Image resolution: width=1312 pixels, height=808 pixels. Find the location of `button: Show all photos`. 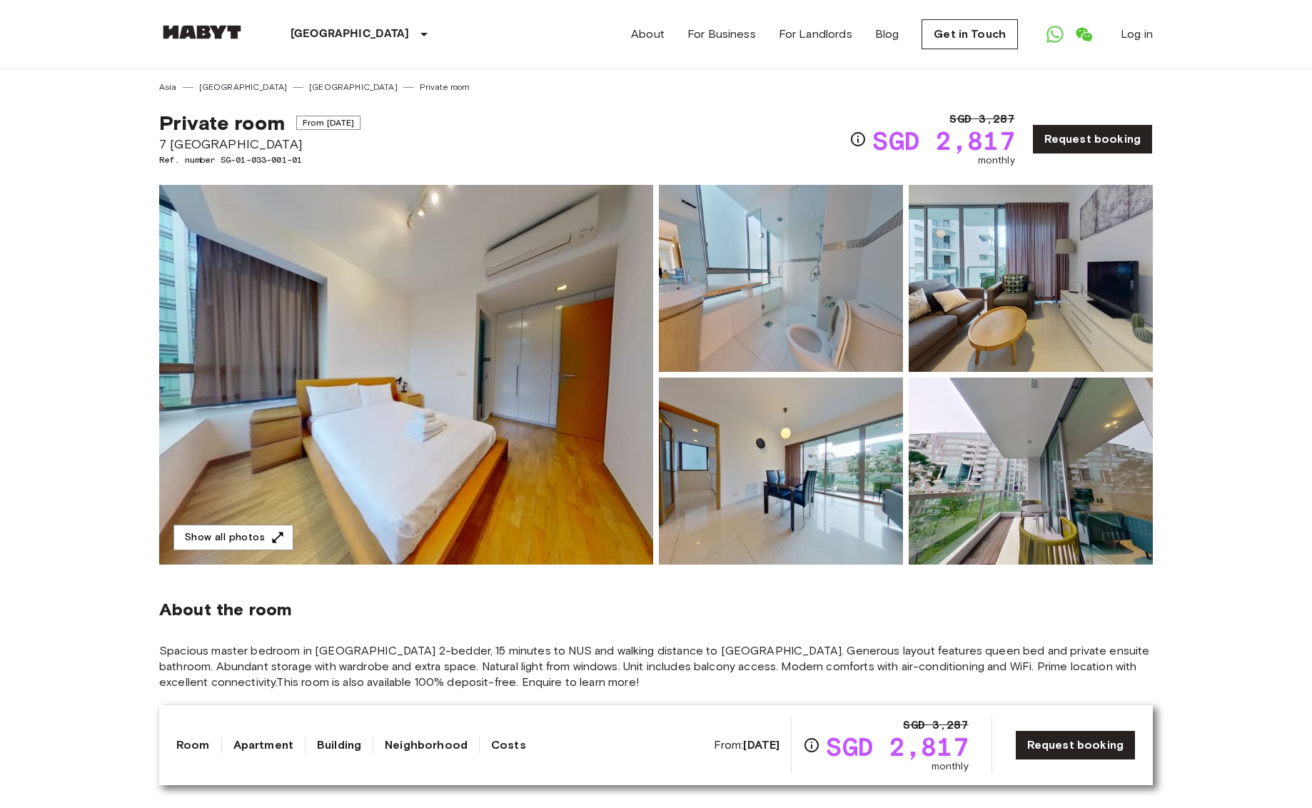

button: Show all photos is located at coordinates (233, 538).